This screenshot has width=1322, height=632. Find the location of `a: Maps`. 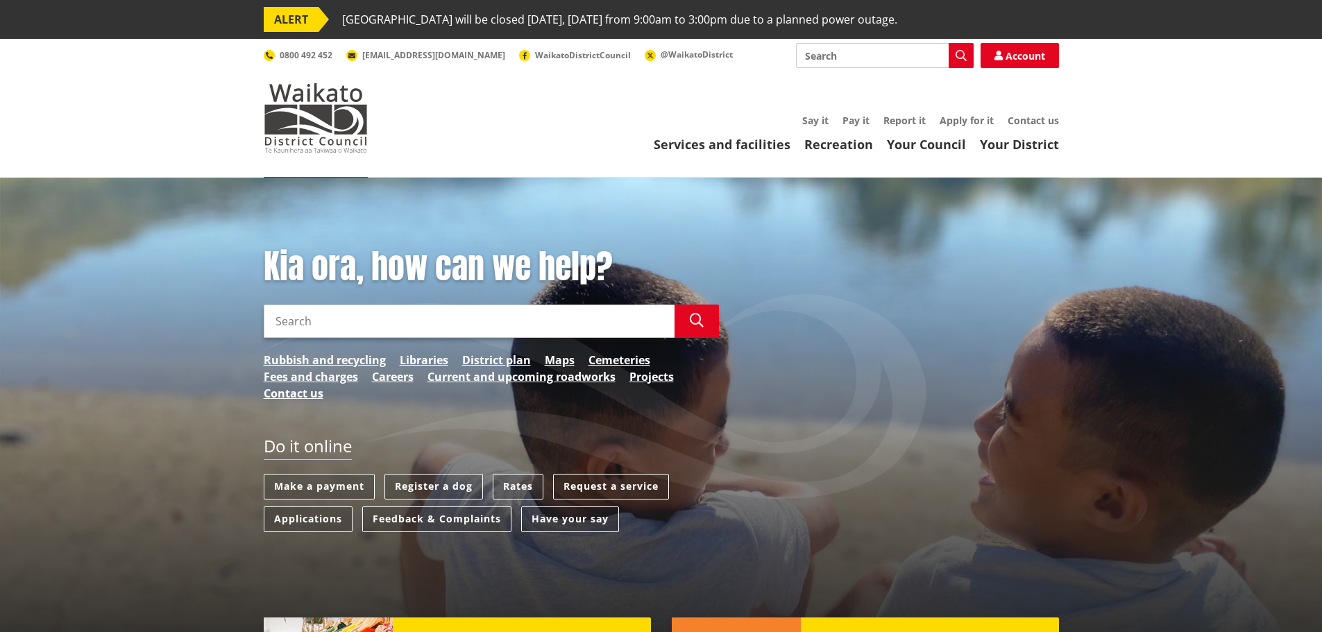

a: Maps is located at coordinates (559, 360).